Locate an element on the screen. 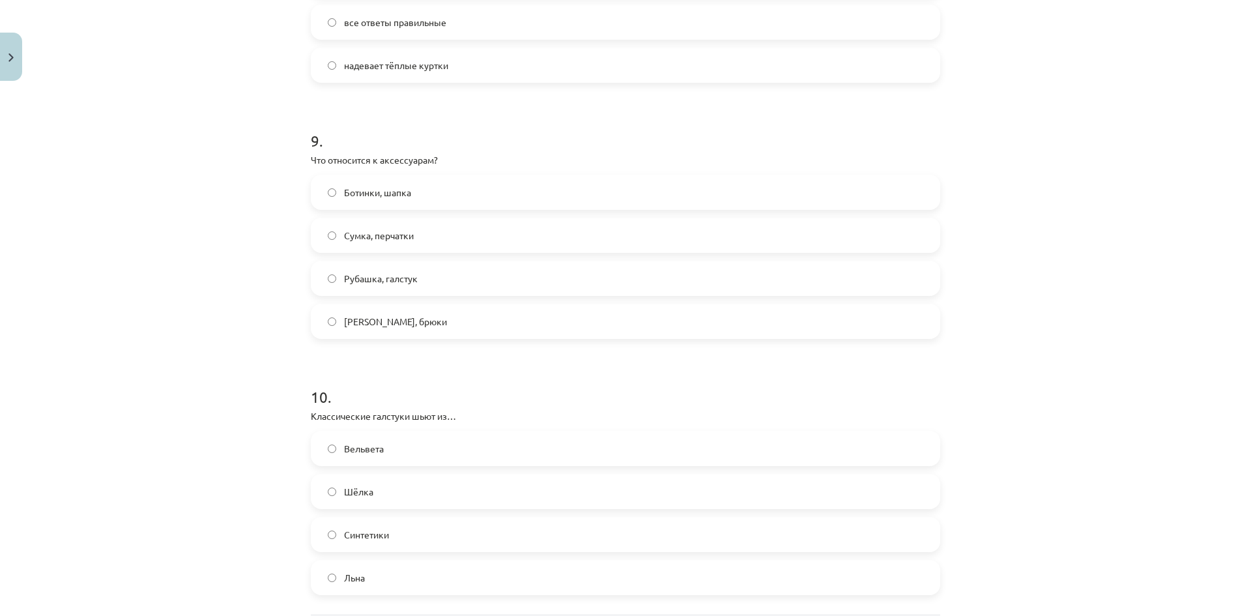 Image resolution: width=1251 pixels, height=616 pixels. span: Шёлка is located at coordinates (358, 491).